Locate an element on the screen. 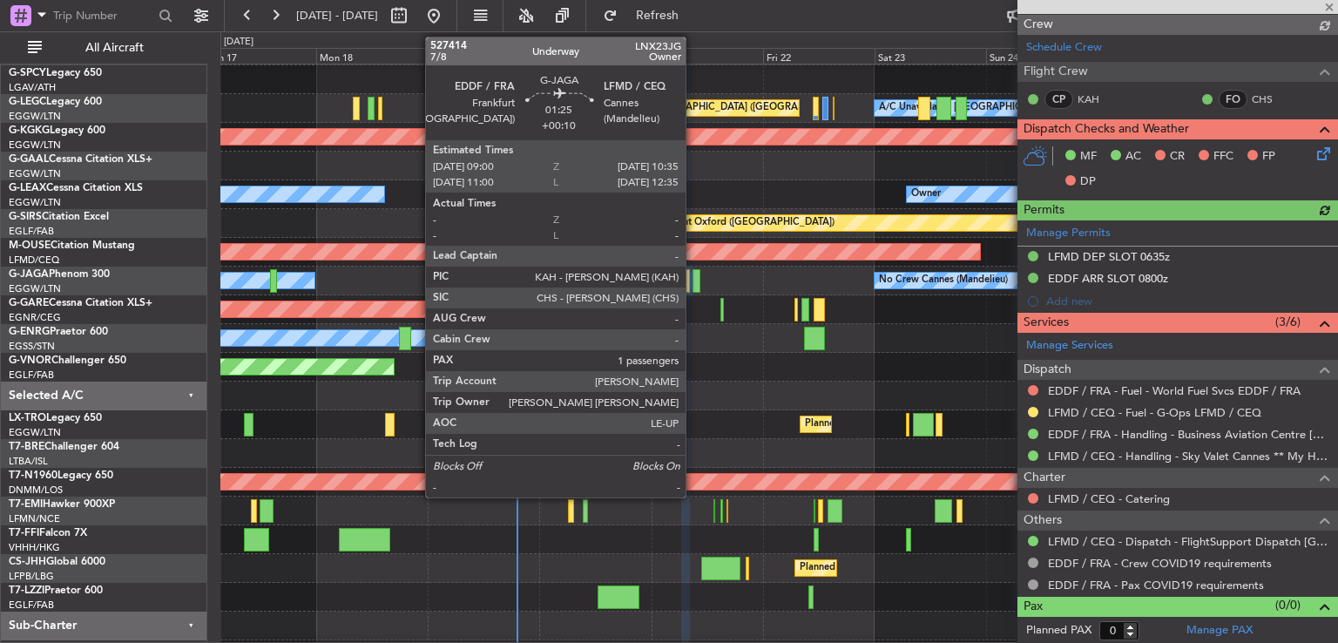 The image size is (1338, 643). span: T7-FFI is located at coordinates (24, 533).